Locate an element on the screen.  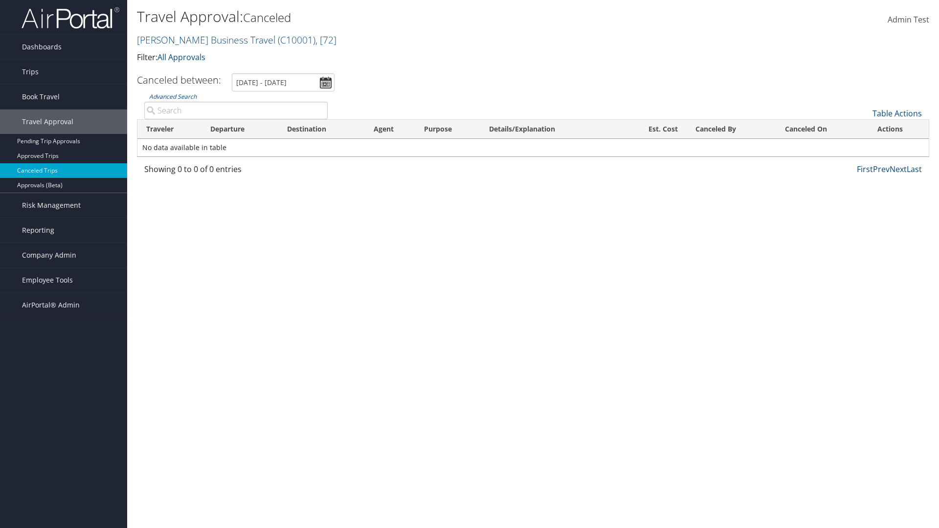
img: airportal-logo.png is located at coordinates (70, 18).